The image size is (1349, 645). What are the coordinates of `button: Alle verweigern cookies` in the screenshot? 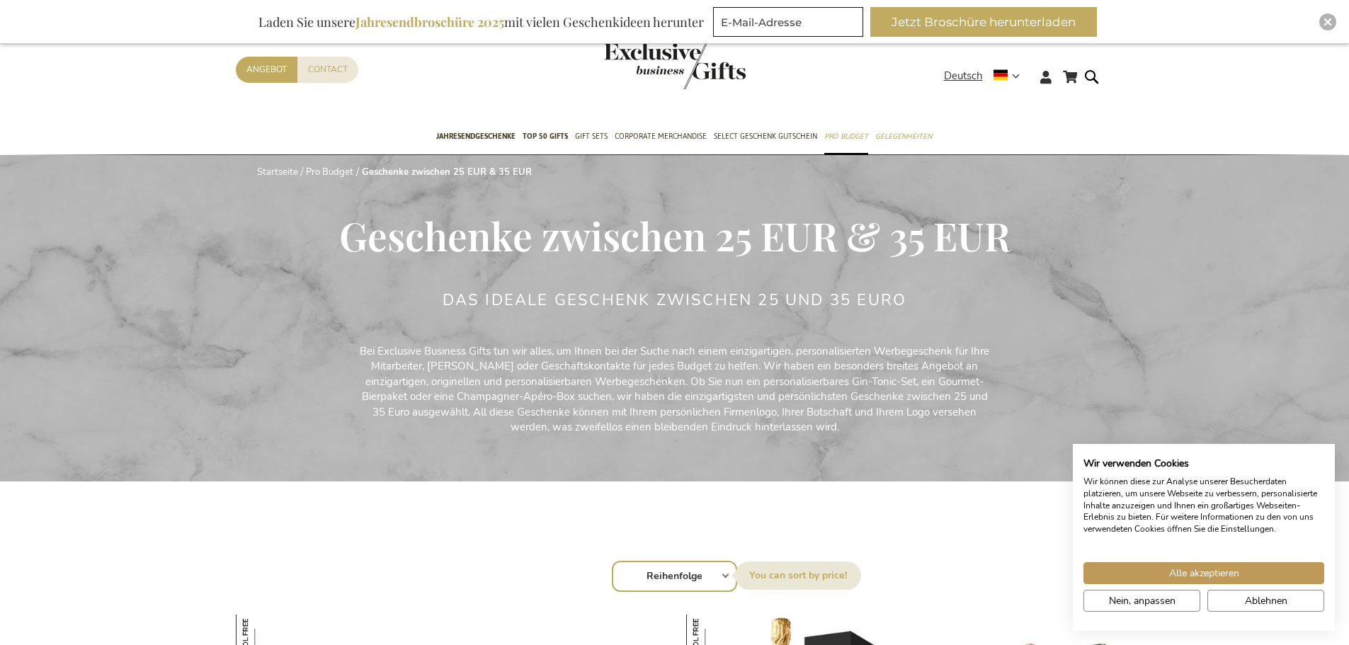 It's located at (1265, 600).